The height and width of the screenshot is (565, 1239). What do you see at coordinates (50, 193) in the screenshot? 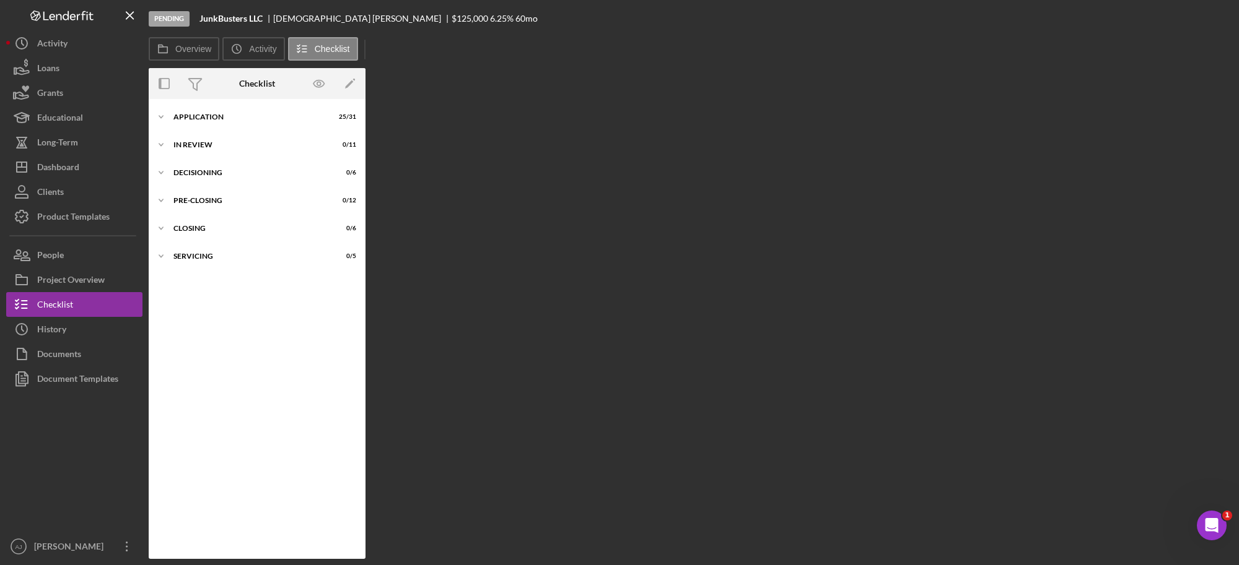
I see `div: Clients` at bounding box center [50, 193].